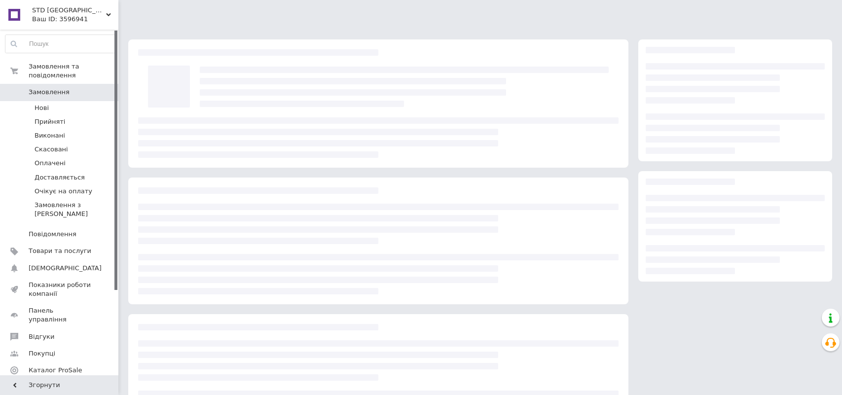  I want to click on span: Покупці, so click(42, 354).